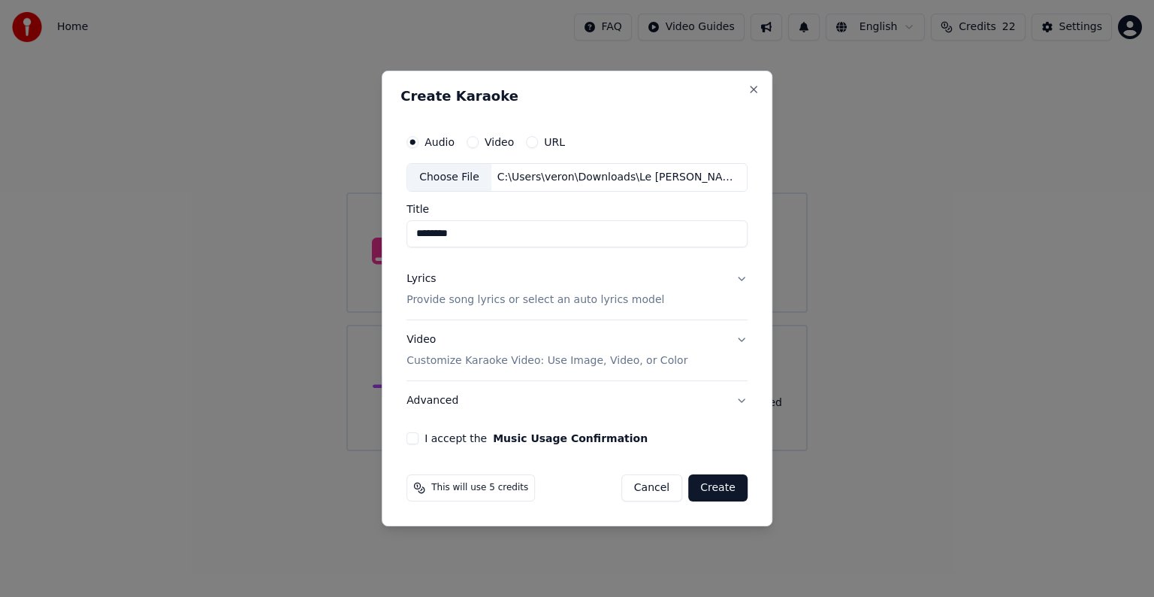 The height and width of the screenshot is (597, 1154). What do you see at coordinates (651, 488) in the screenshot?
I see `button: Cancel` at bounding box center [651, 488].